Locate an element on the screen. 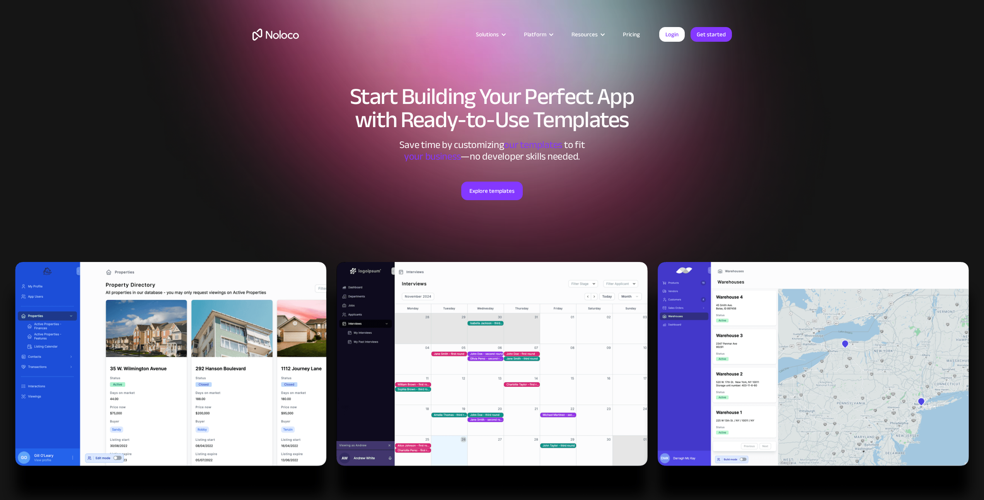  span: our templates is located at coordinates (533, 145).